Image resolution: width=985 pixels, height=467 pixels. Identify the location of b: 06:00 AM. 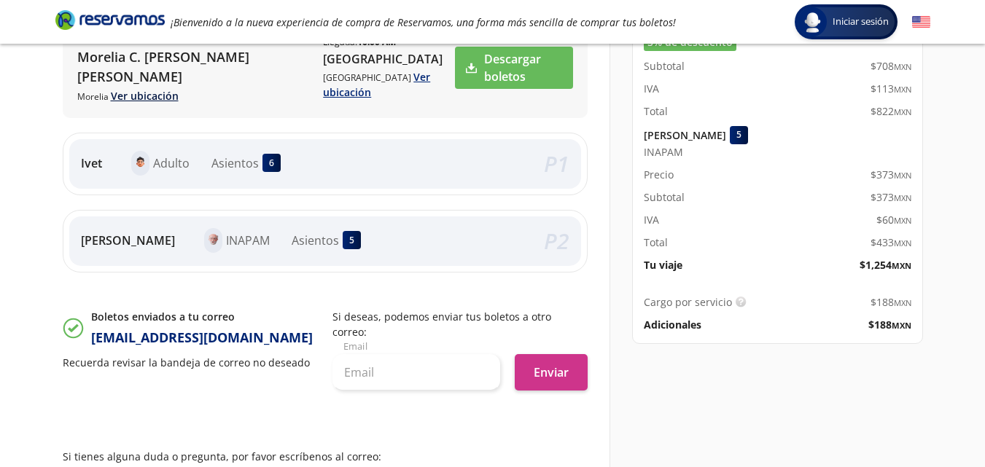
(123, 39).